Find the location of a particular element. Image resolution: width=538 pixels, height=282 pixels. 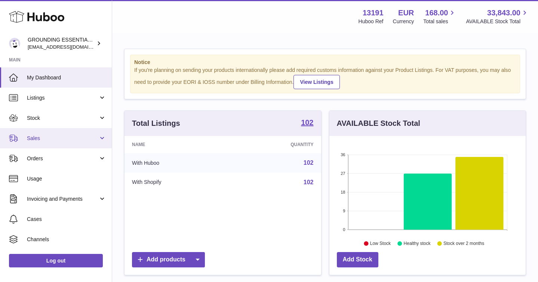

span: Orders is located at coordinates (62, 158).